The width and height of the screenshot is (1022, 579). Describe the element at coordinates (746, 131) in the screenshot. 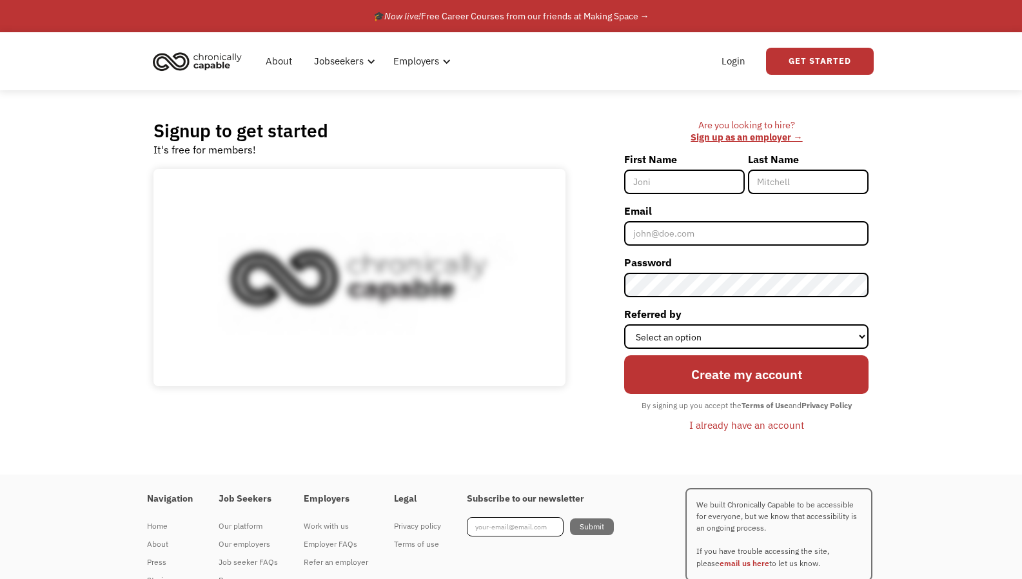

I see `div: Are you looking to hire? ‍` at that location.